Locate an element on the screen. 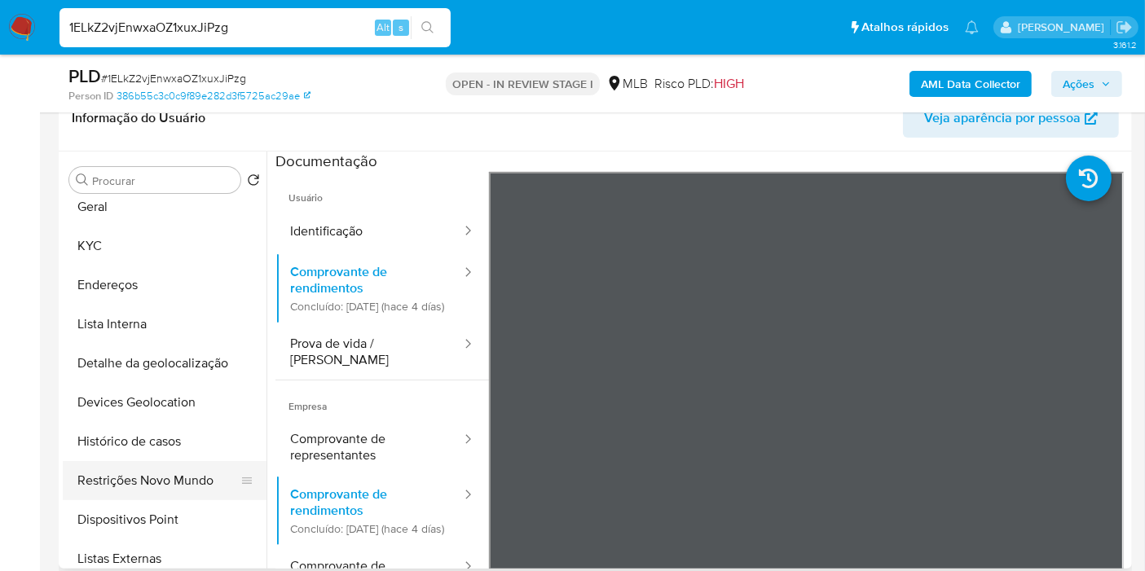 The height and width of the screenshot is (571, 1145). input: Pesquise usuários ou casos... is located at coordinates (255, 28).